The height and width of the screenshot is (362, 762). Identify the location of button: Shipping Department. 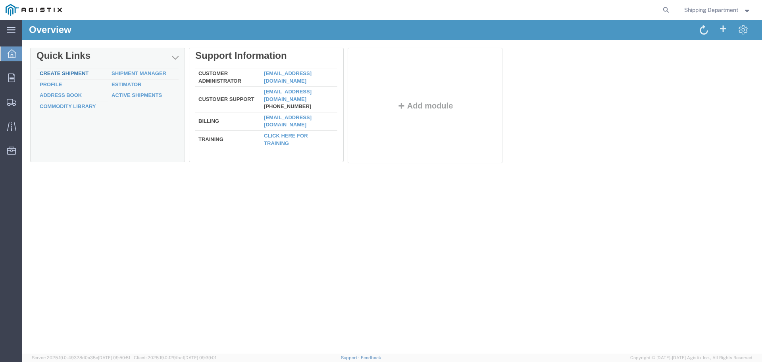
(718, 10).